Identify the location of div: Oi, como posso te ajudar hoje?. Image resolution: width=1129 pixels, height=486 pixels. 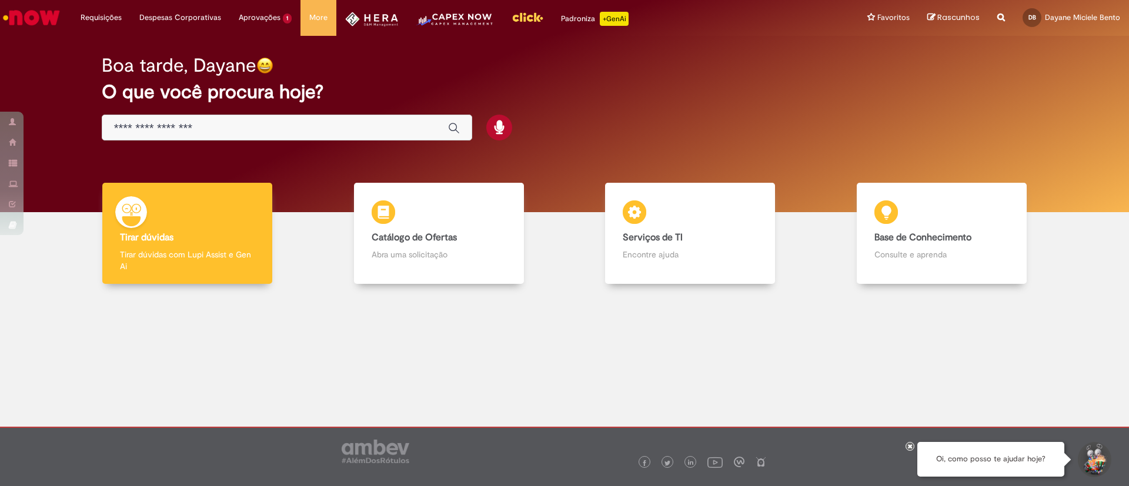
(991, 459).